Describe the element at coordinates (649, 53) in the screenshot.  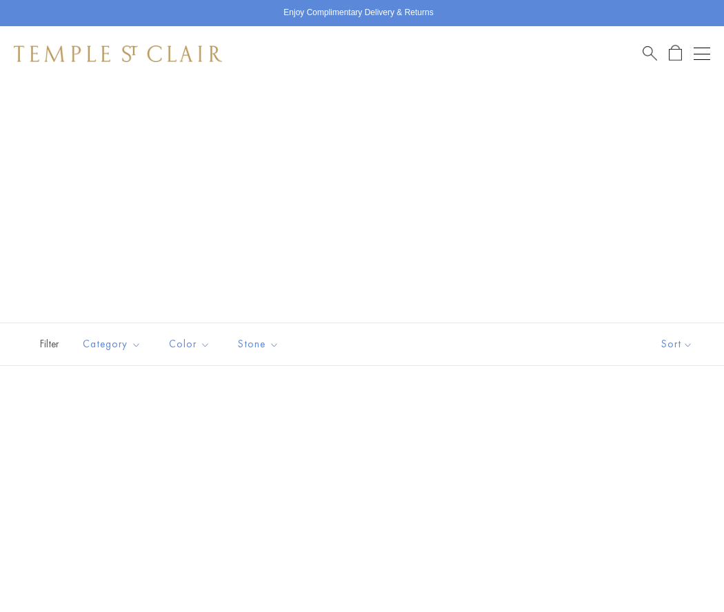
I see `a: Search` at that location.